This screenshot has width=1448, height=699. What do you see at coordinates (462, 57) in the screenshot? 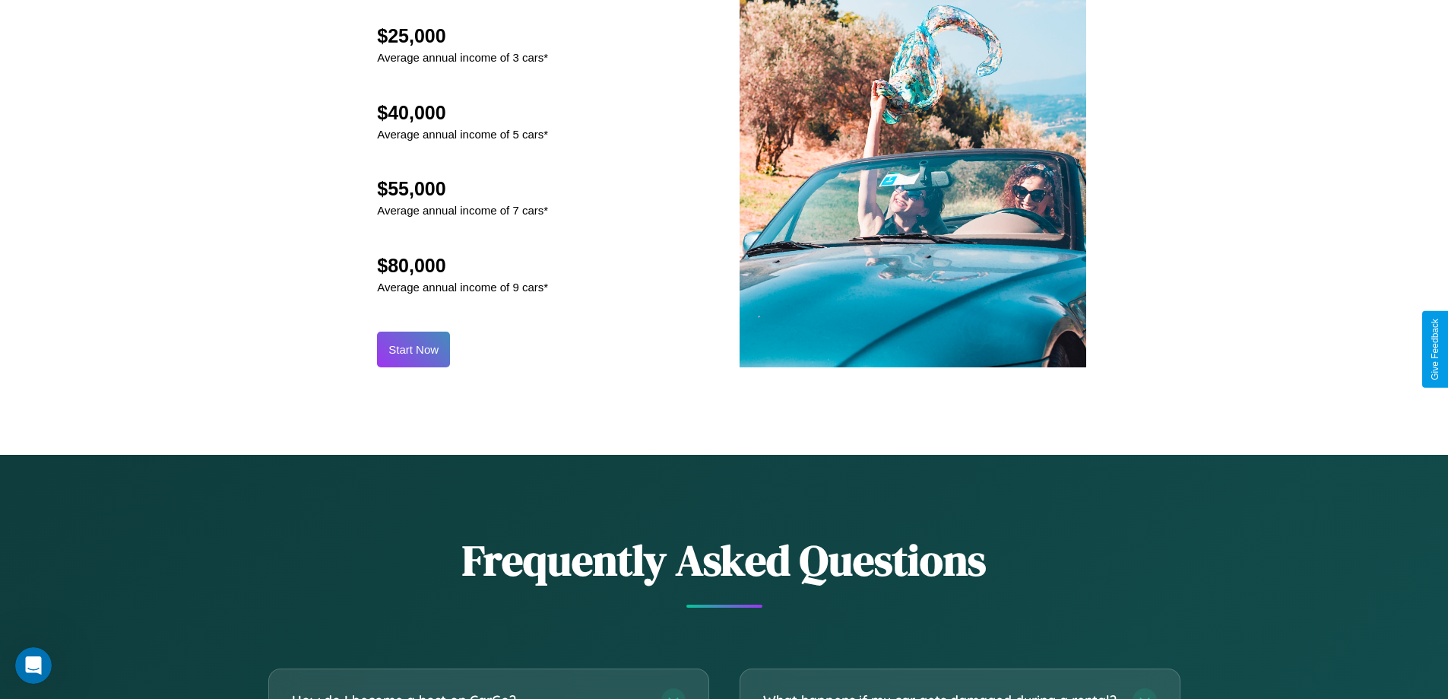
I see `p: Average annual income of 3 cars*` at bounding box center [462, 57].